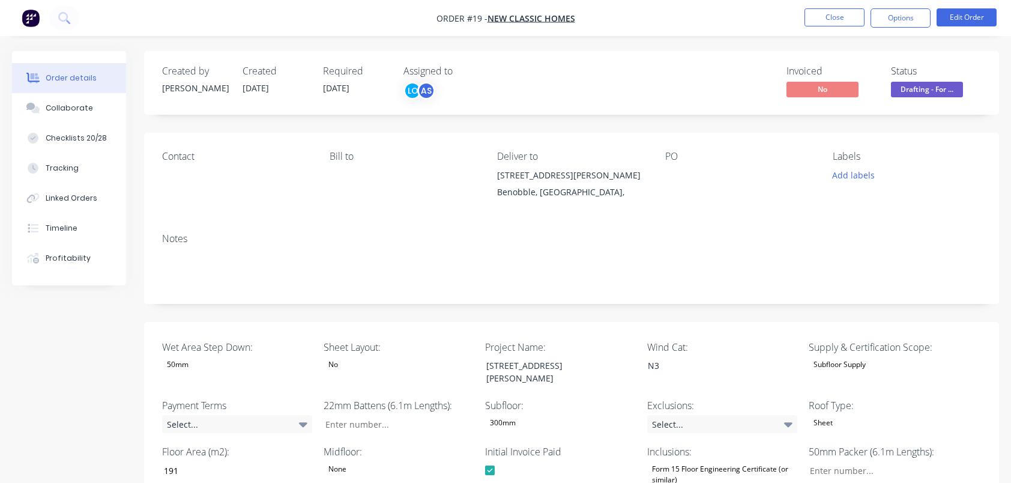  I want to click on label: Inclusions:, so click(722, 451).